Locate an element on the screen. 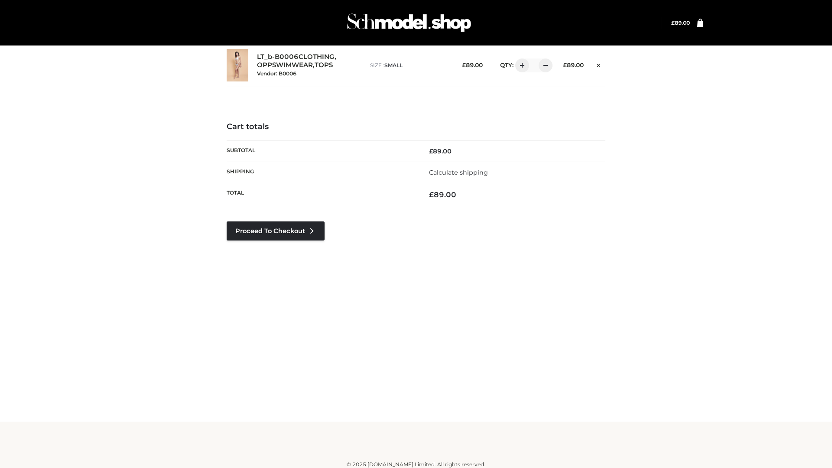  a: Schmodel Admin 964 is located at coordinates (409, 23).